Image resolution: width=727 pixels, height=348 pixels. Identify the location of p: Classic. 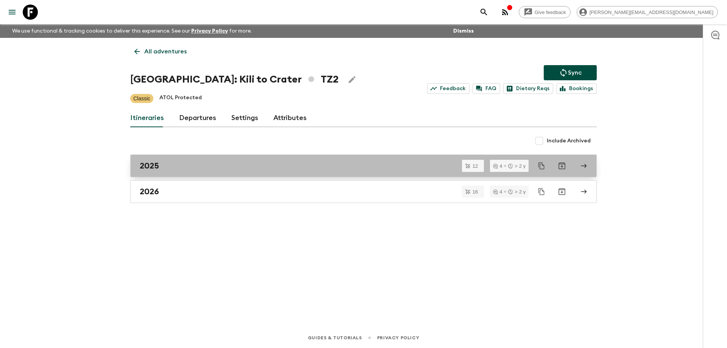
(142, 98).